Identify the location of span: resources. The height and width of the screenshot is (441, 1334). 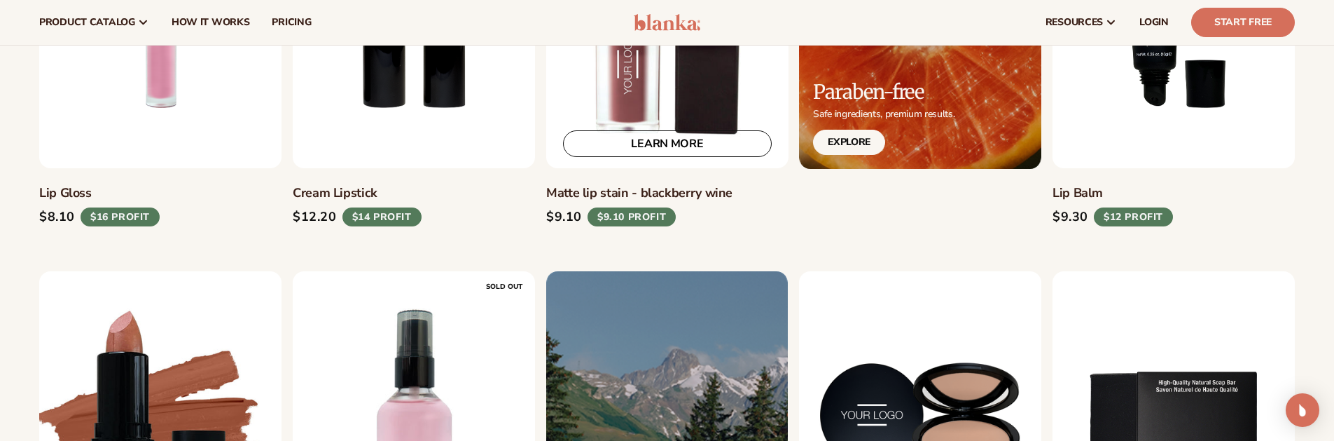
(1074, 22).